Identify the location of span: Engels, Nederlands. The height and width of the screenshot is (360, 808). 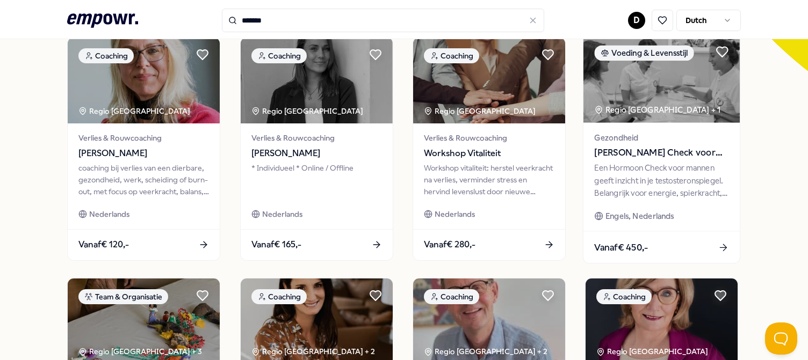
(640, 216).